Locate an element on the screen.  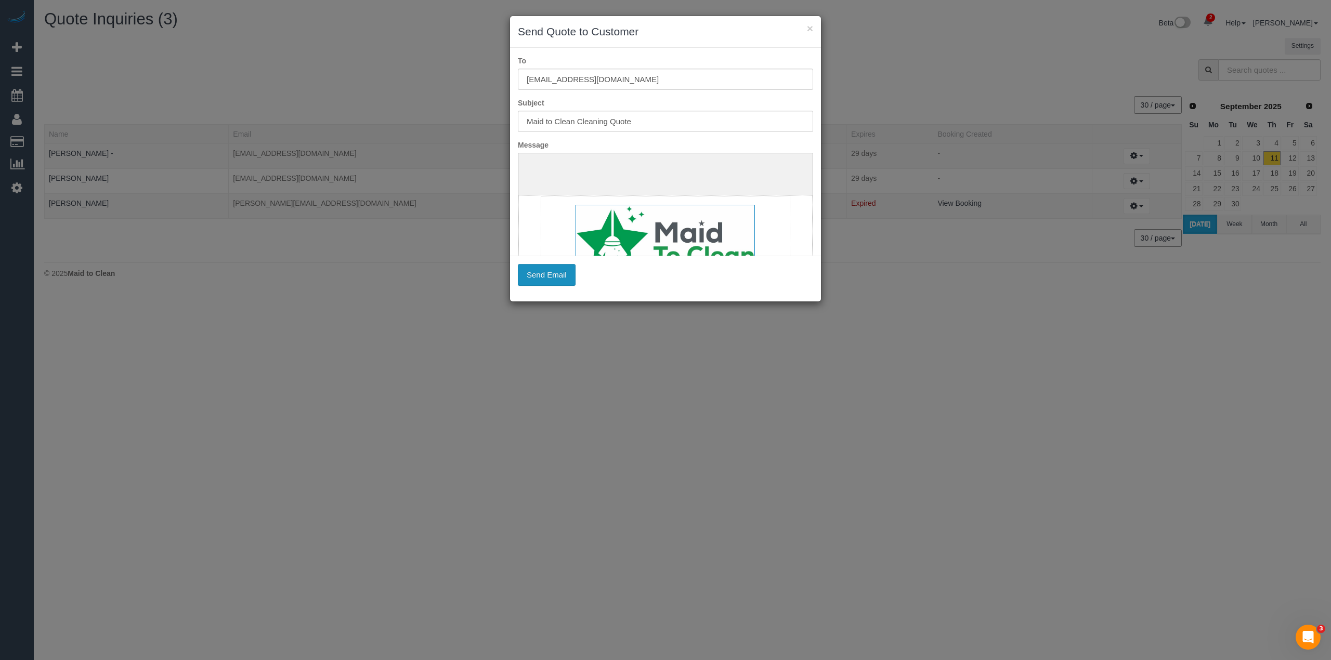
label: To is located at coordinates (666, 61).